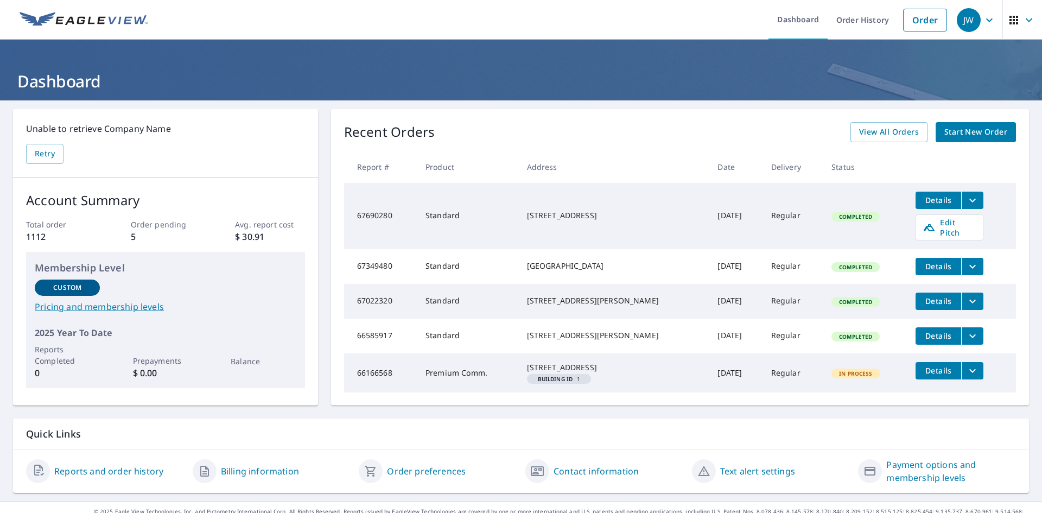 Image resolution: width=1042 pixels, height=513 pixels. I want to click on th: Report #, so click(380, 167).